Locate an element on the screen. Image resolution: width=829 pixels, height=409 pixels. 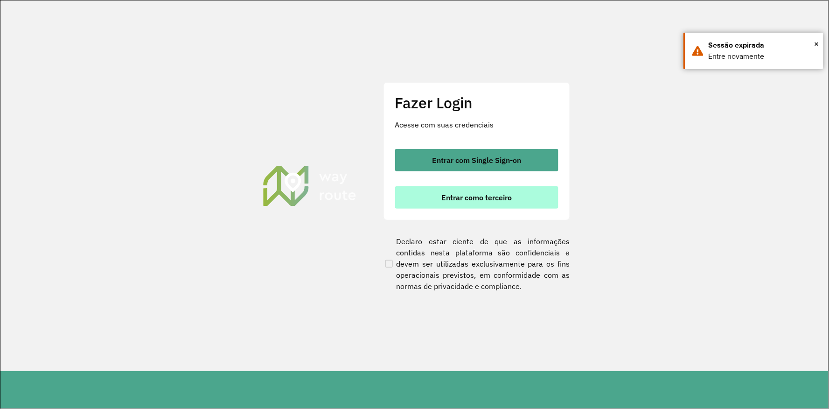
label: Declaro estar ciente de que as informações contidas nesta plataforma são confidenciais e devem se... is located at coordinates (477, 264).